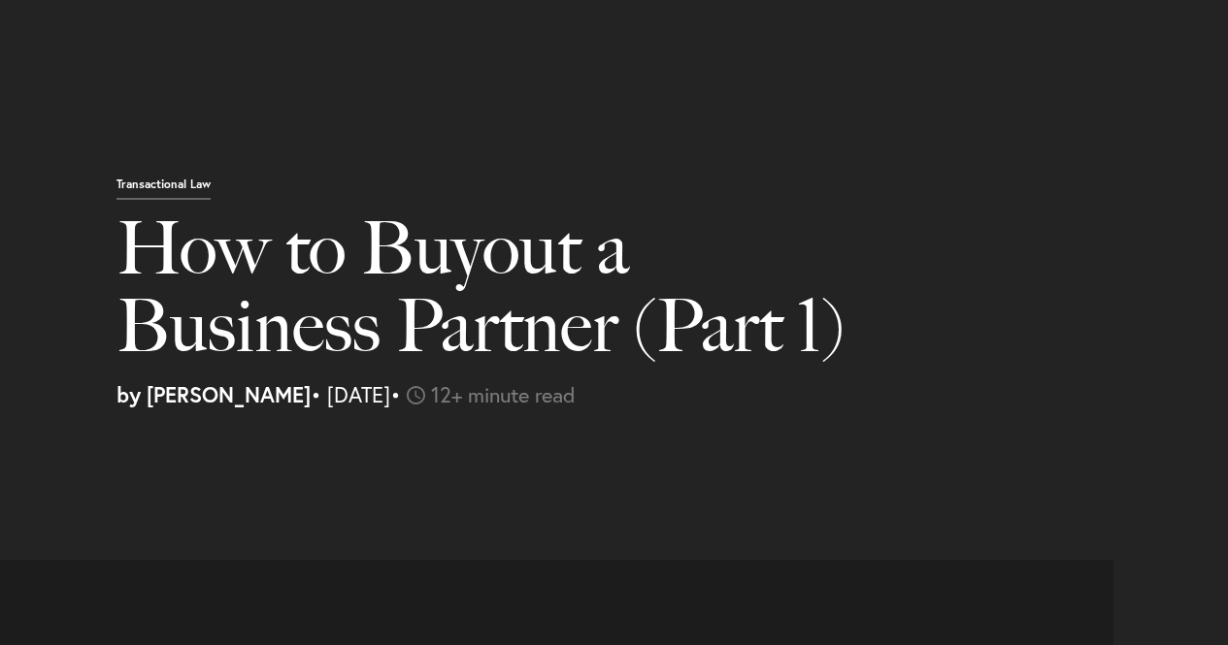 Image resolution: width=1228 pixels, height=645 pixels. I want to click on span: 12+ minute read, so click(503, 394).